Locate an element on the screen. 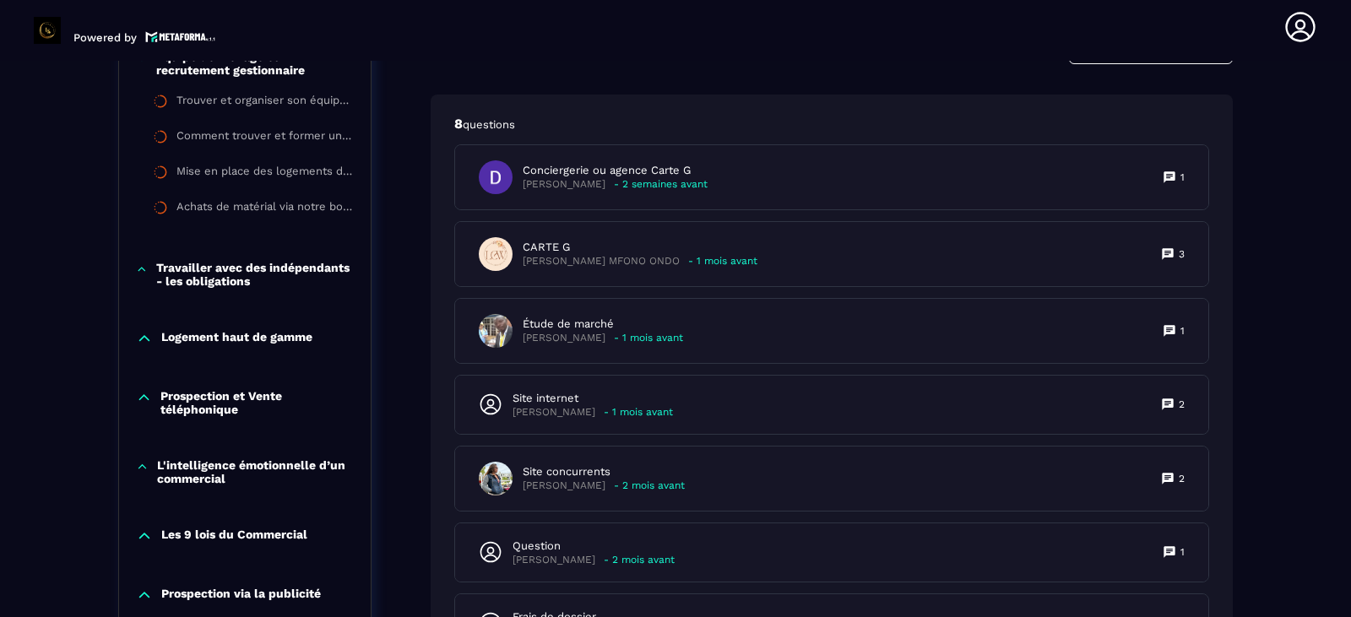 This screenshot has height=617, width=1351. p: CARTE G is located at coordinates (640, 247).